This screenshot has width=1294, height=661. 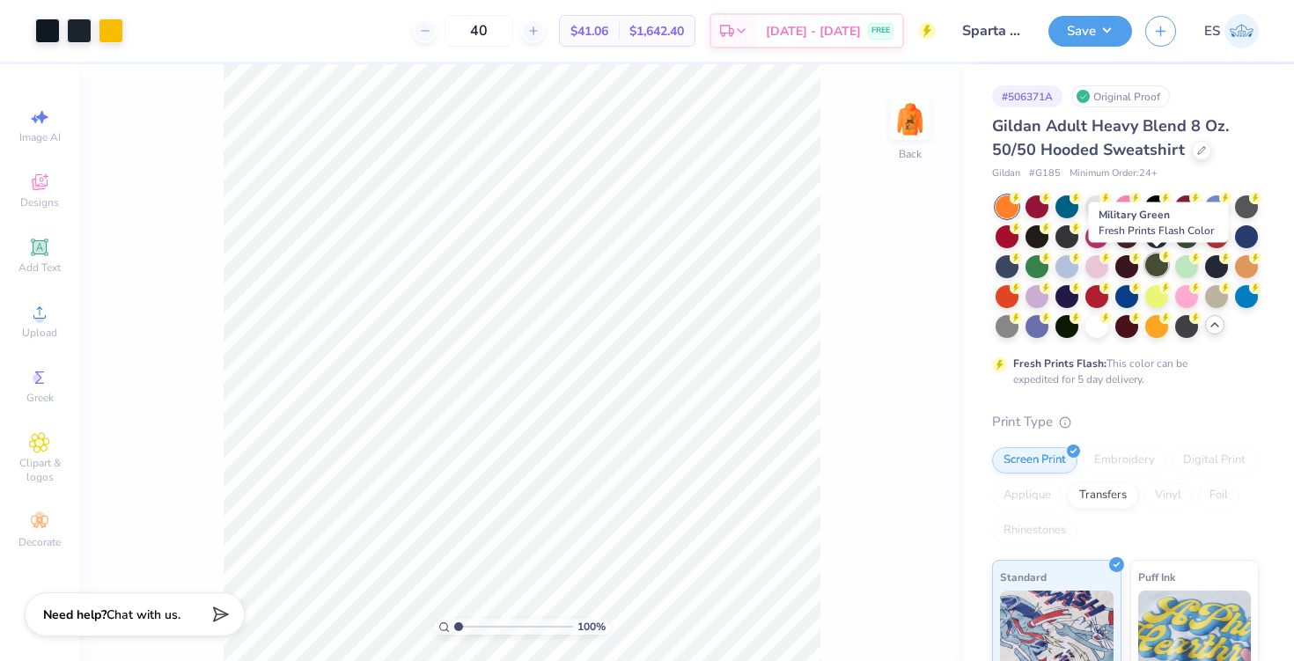 What do you see at coordinates (40, 542) in the screenshot?
I see `span: Decorate` at bounding box center [40, 542].